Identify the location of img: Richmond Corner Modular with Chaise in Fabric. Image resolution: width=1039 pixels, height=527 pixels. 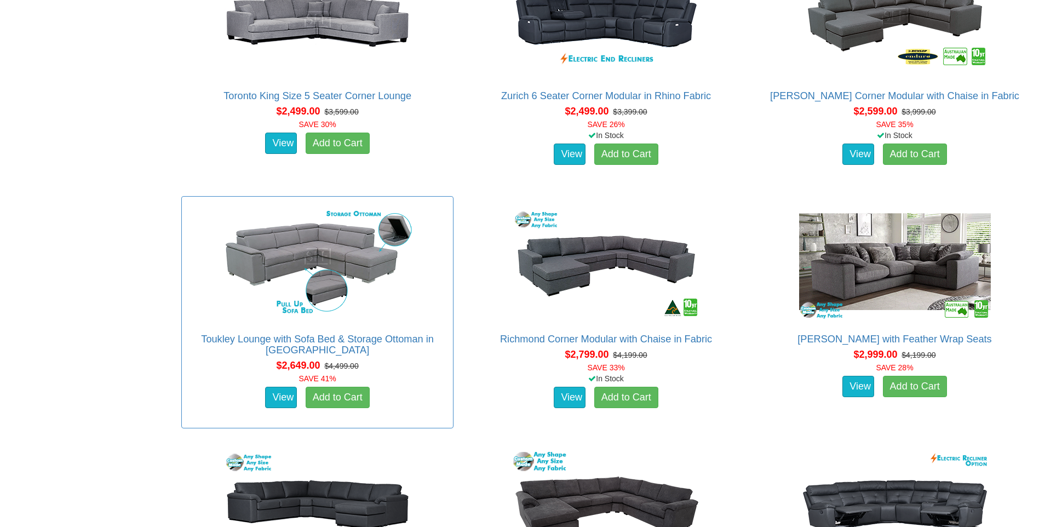
(606, 262).